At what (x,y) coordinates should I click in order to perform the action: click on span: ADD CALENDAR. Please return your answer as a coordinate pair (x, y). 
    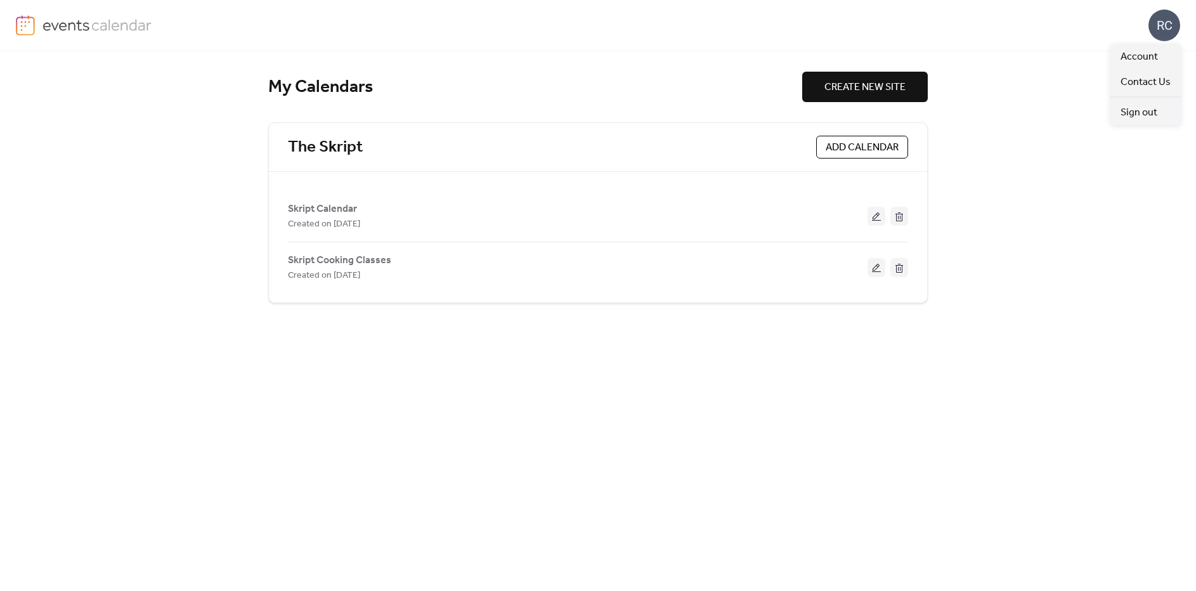
    Looking at the image, I should click on (862, 148).